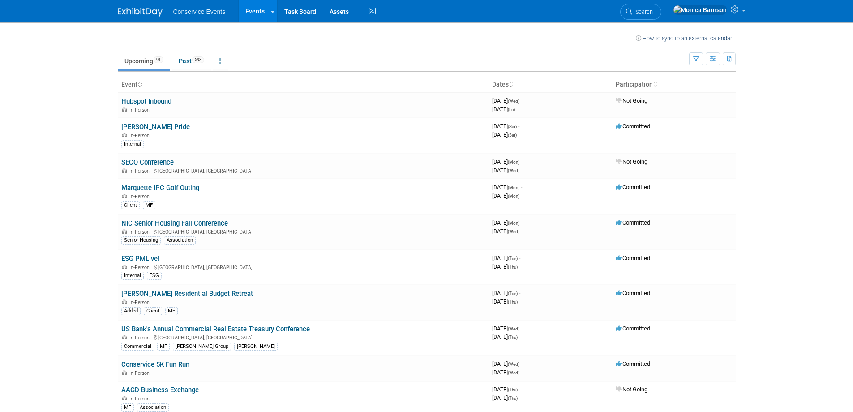 The width and height of the screenshot is (853, 412). I want to click on th: Event, so click(303, 85).